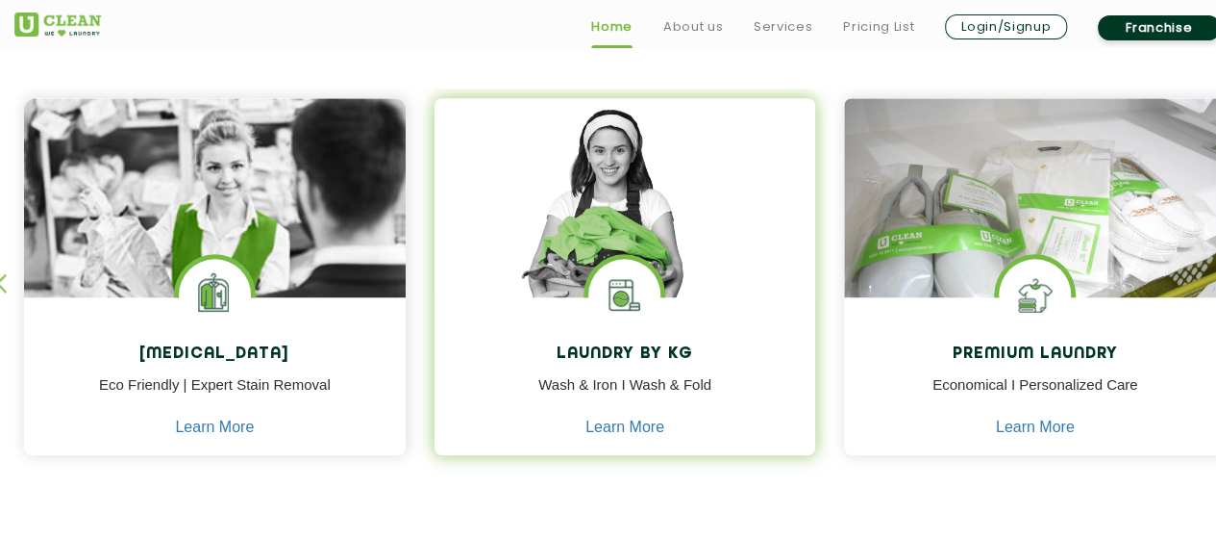 This screenshot has width=1216, height=538. Describe the element at coordinates (624, 294) in the screenshot. I see `img: laundry washing machine` at that location.